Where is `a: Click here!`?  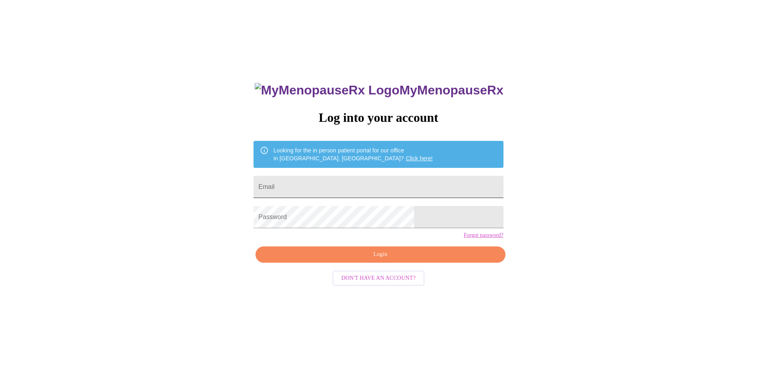
a: Click here! is located at coordinates (419, 158).